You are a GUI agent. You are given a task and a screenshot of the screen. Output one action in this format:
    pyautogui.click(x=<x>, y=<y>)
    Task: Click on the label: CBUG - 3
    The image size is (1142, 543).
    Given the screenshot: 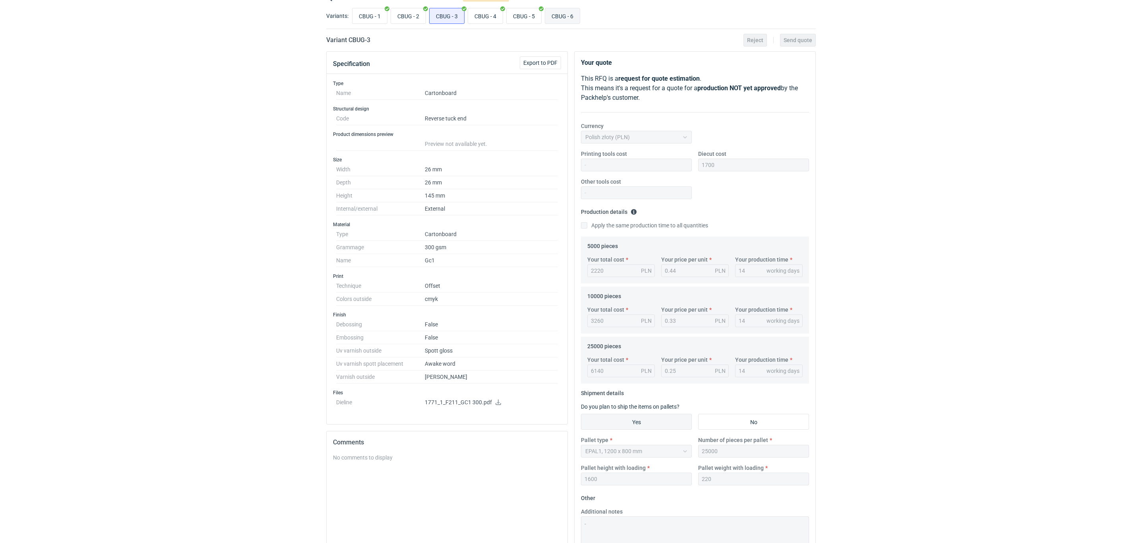 What is the action you would take?
    pyautogui.click(x=447, y=16)
    